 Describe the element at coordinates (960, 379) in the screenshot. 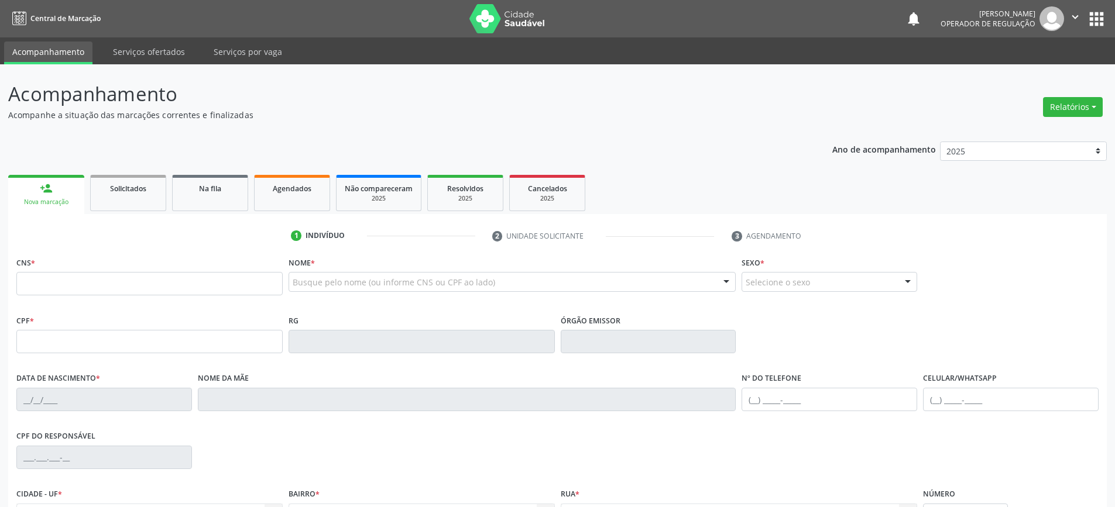

I see `label: Celular/WhatsApp` at that location.